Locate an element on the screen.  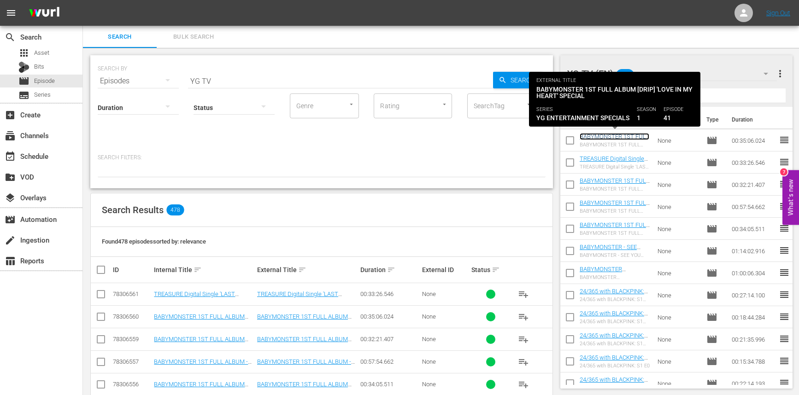
div: ID is located at coordinates (132, 270).